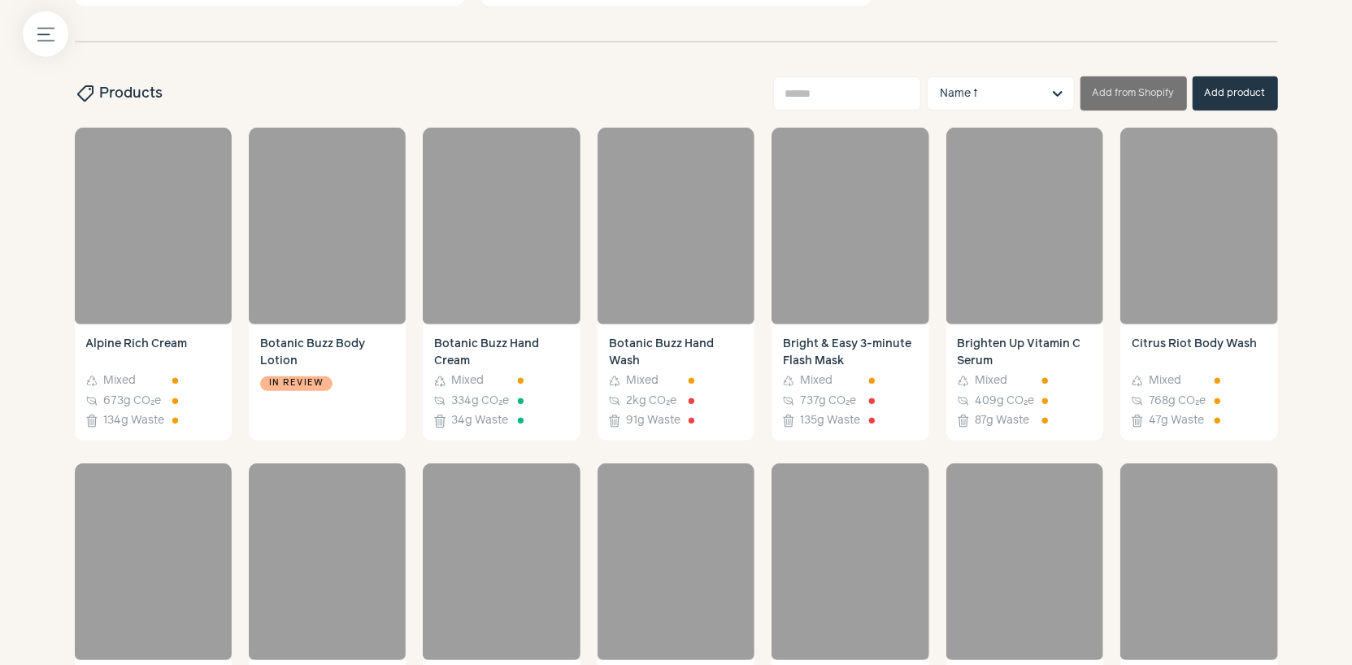 The height and width of the screenshot is (665, 1352). I want to click on span: 2kg CO₂e, so click(651, 401).